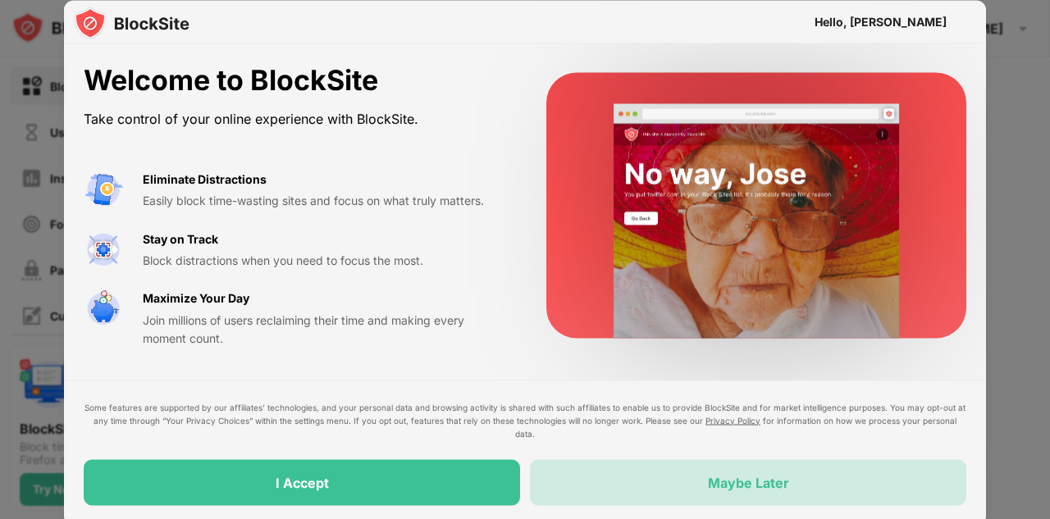  Describe the element at coordinates (325, 201) in the screenshot. I see `div: Easily block time-wasting sites and focus on what truly matters.` at that location.